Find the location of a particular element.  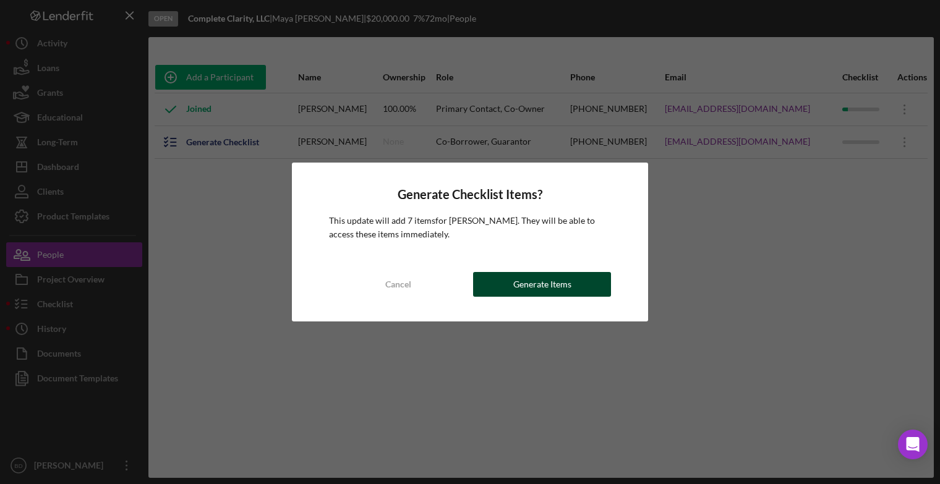

div: Generate Items is located at coordinates (542, 284).